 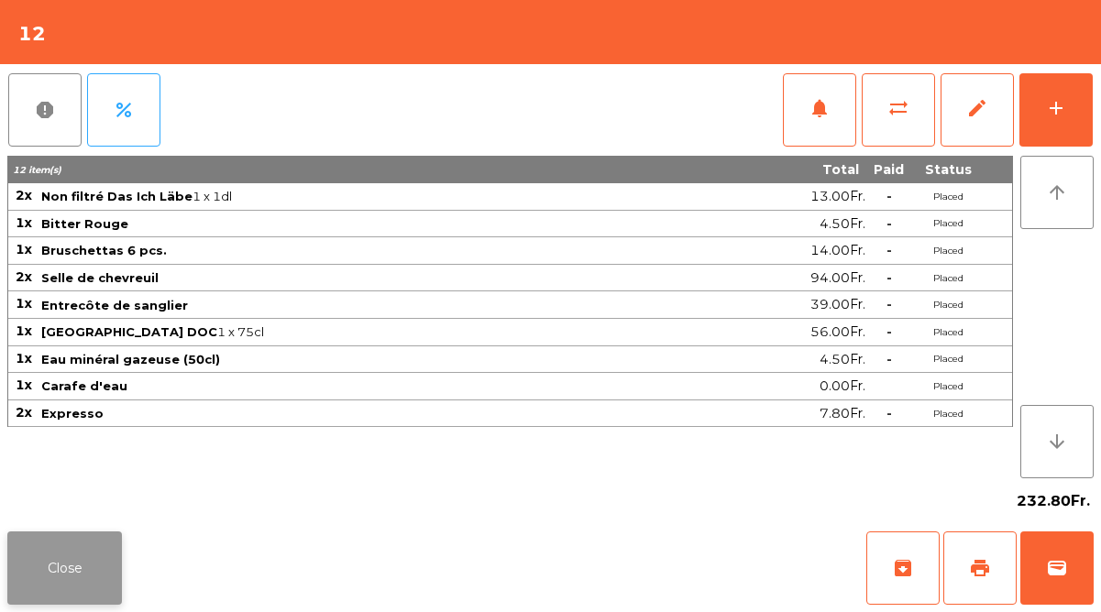 What do you see at coordinates (838, 332) in the screenshot?
I see `span: 56.00Fr.` at bounding box center [838, 332].